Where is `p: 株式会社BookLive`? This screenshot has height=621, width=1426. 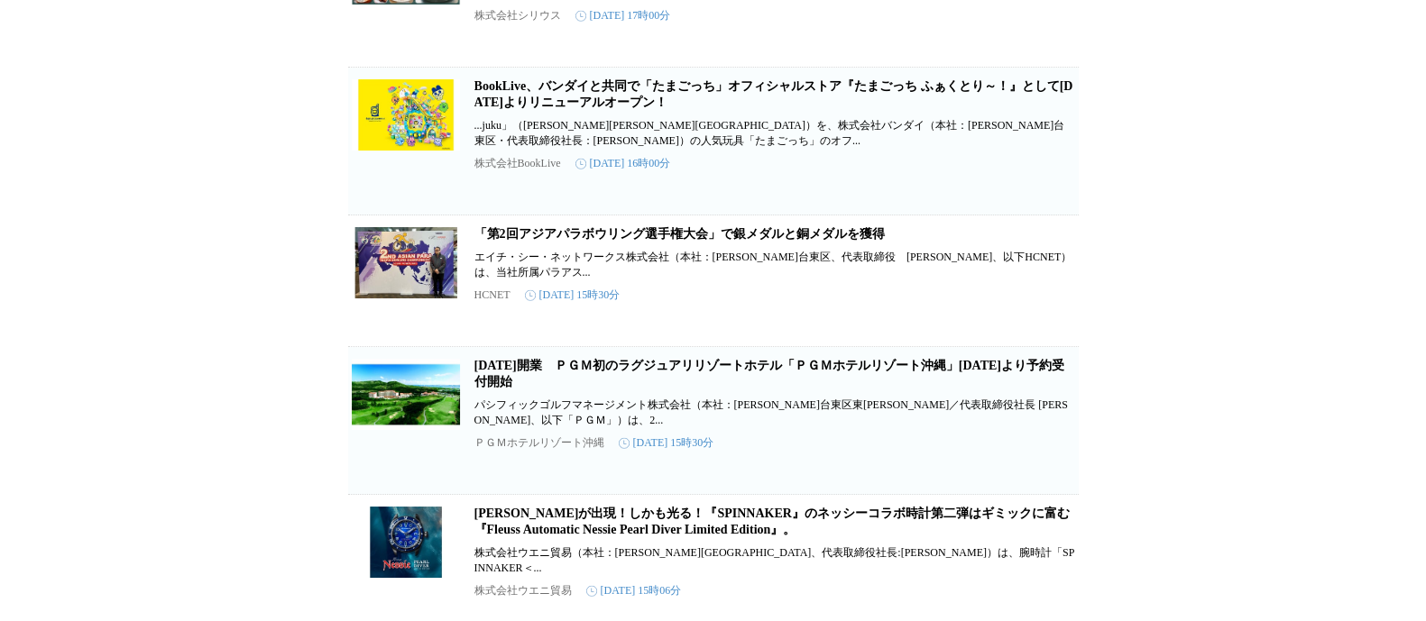 p: 株式会社BookLive is located at coordinates (518, 163).